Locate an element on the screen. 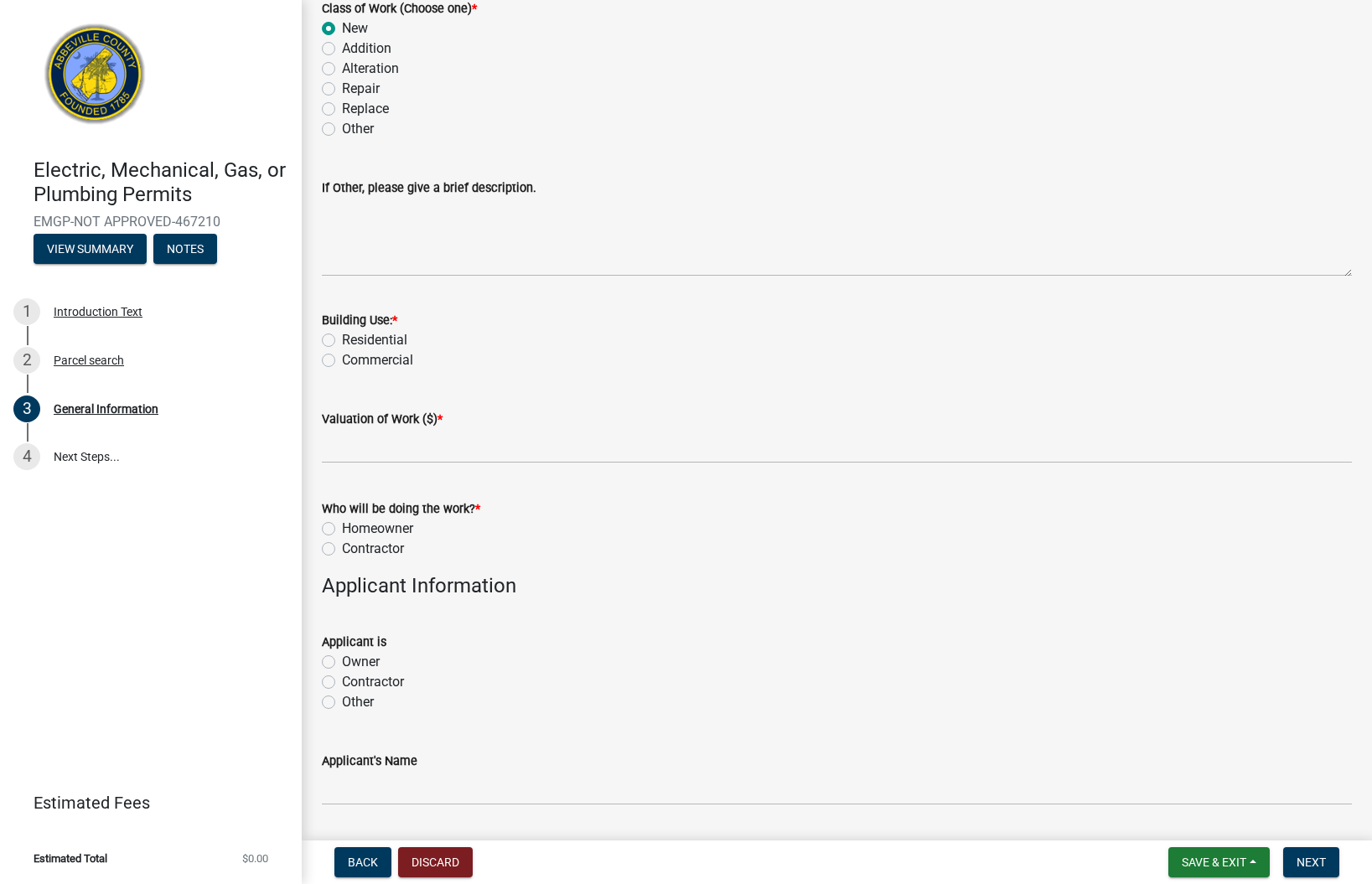  span: Back is located at coordinates (363, 863).